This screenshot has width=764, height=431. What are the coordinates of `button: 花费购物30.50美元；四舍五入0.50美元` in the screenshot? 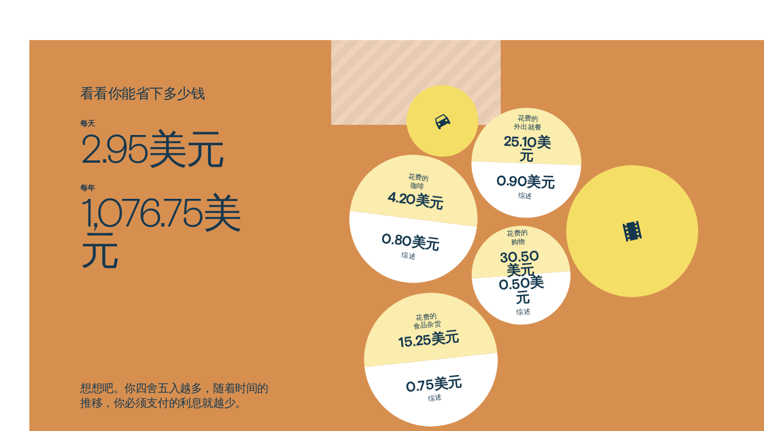 It's located at (521, 275).